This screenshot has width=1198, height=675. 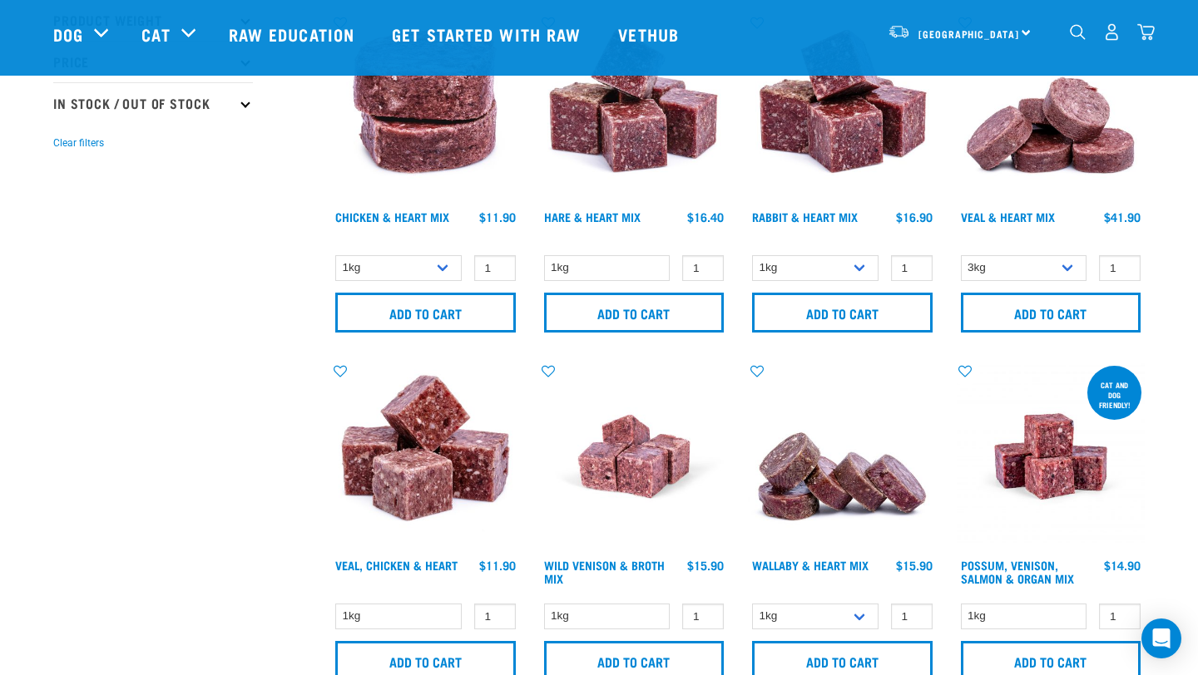 I want to click on a: Veal, Chicken & Heart, so click(x=396, y=565).